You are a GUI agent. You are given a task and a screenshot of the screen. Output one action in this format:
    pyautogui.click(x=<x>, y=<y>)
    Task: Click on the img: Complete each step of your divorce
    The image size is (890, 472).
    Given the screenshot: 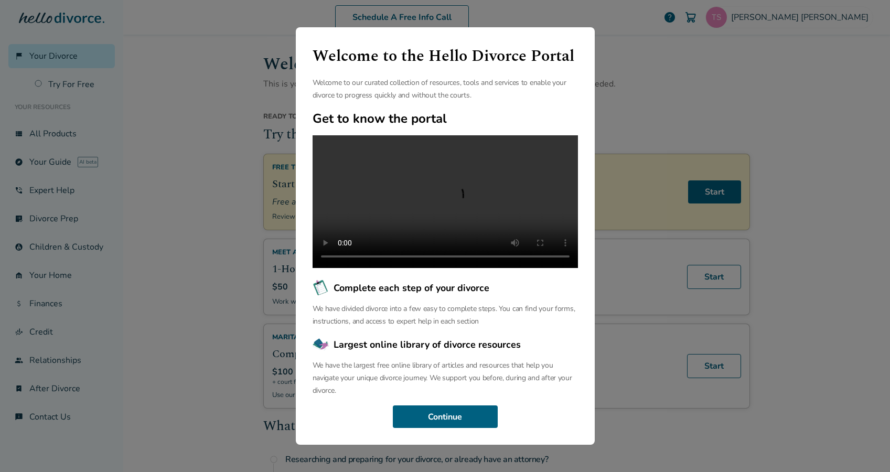 What is the action you would take?
    pyautogui.click(x=321, y=288)
    